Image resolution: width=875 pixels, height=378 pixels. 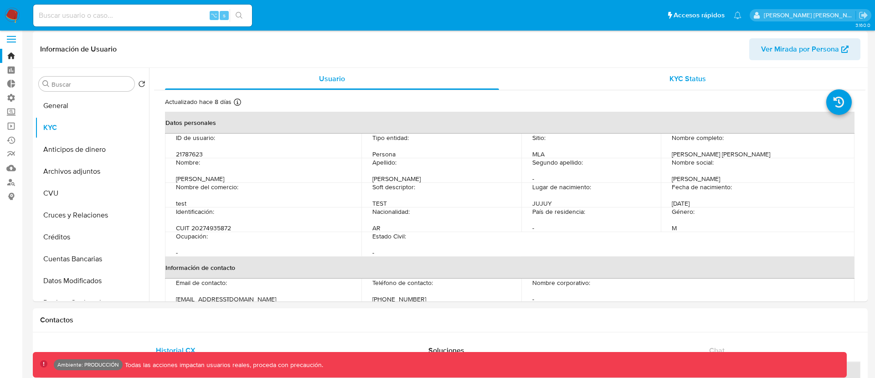 I want to click on th: Datos personales, so click(x=510, y=123).